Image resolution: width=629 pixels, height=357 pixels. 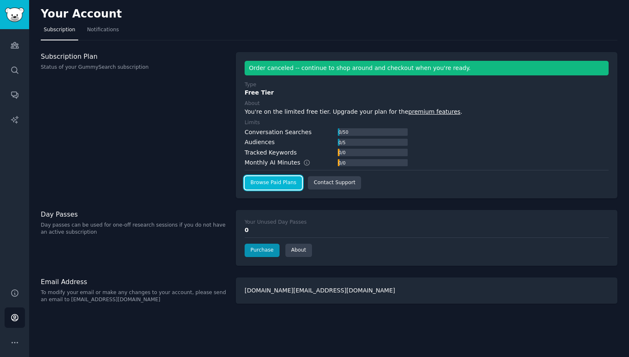 I want to click on div: Type, so click(x=251, y=85).